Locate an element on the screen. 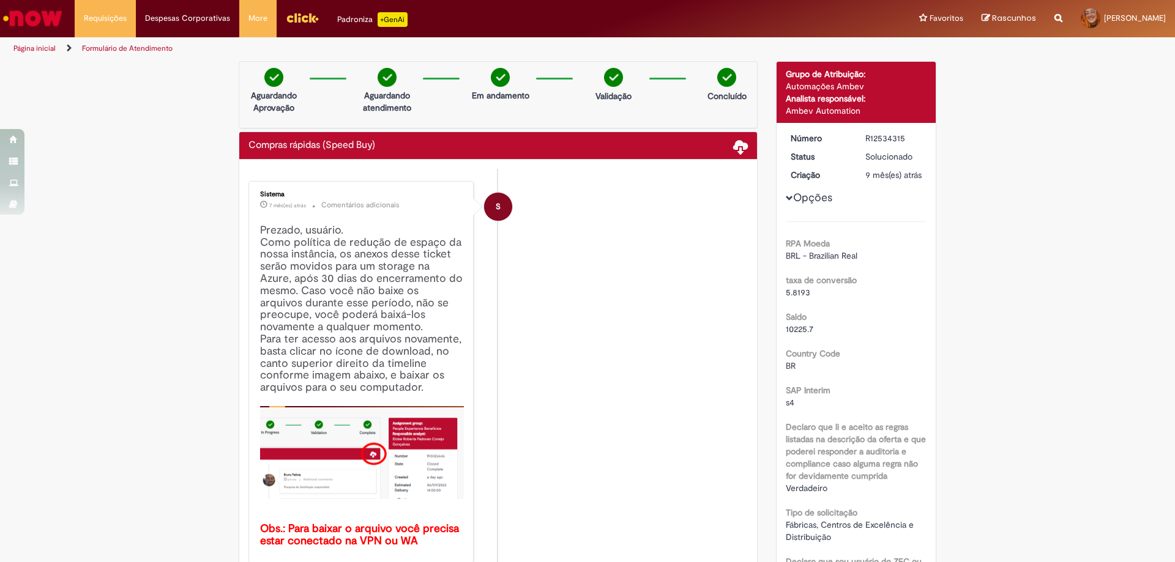 The image size is (1175, 562). span: Requisições is located at coordinates (105, 18).